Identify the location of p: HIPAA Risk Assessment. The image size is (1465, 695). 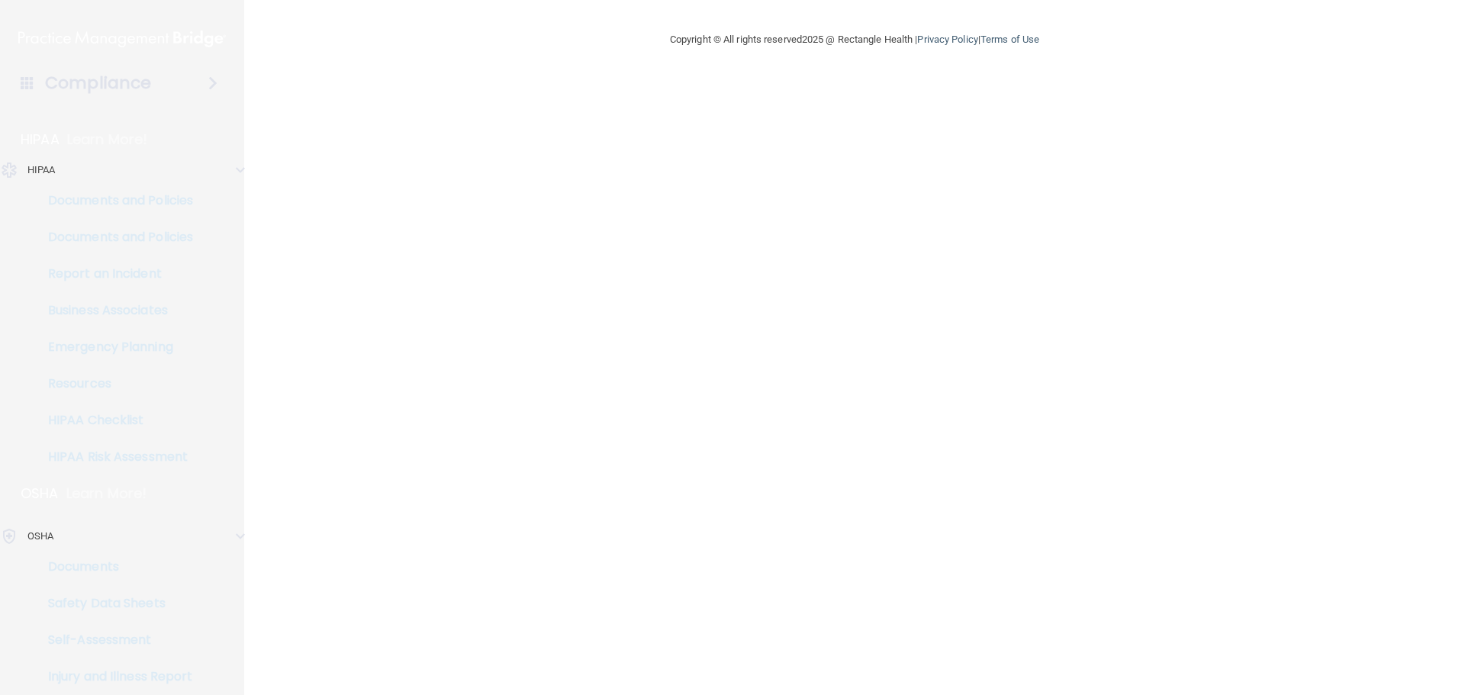
(114, 457).